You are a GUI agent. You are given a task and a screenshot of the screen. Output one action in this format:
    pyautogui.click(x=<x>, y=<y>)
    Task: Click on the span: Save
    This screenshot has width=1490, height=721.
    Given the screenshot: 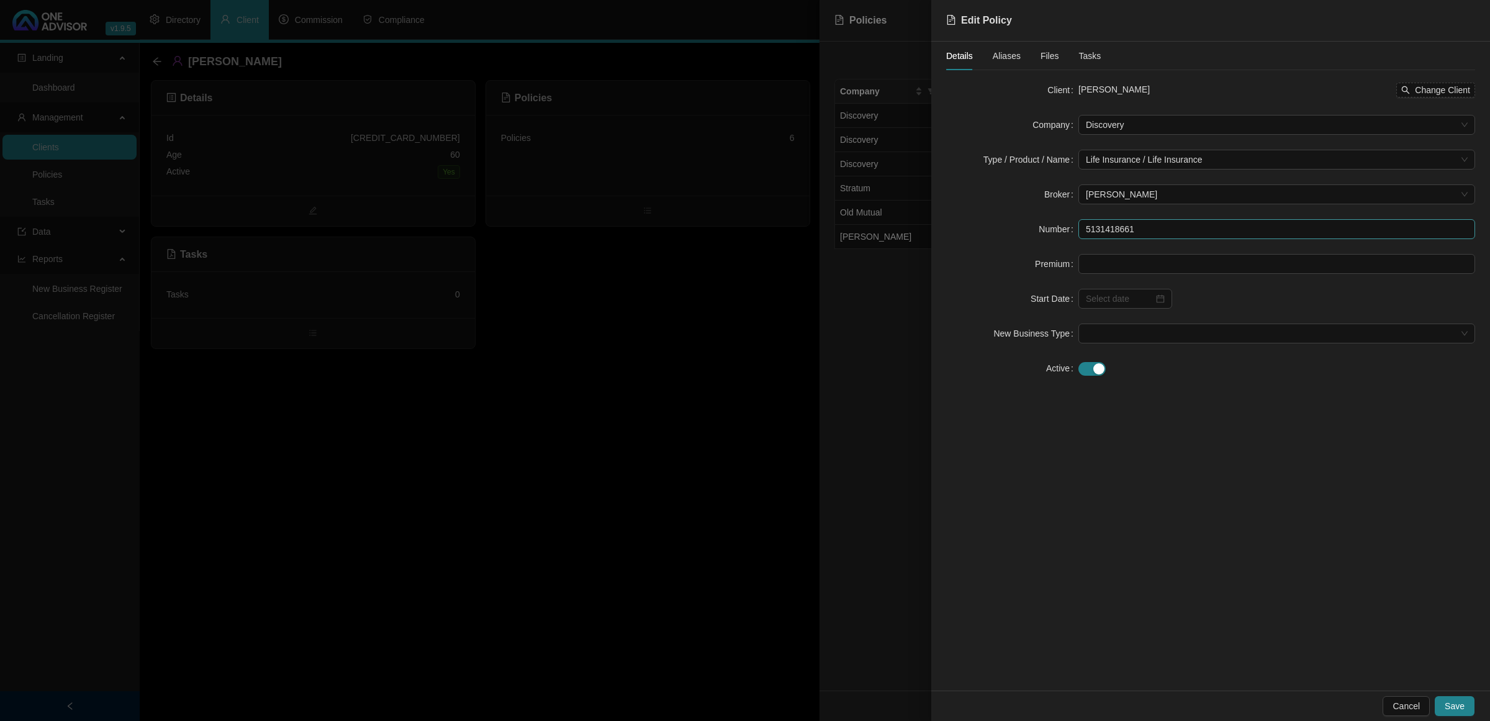 What is the action you would take?
    pyautogui.click(x=1455, y=706)
    